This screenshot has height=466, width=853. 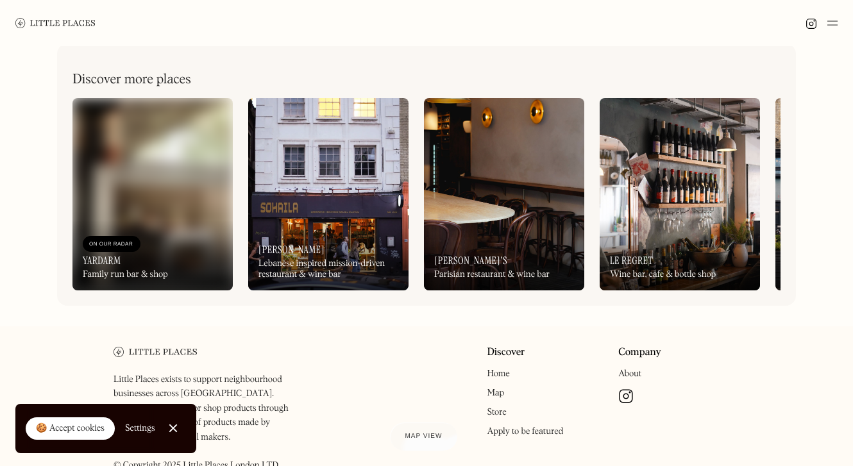 I want to click on a: Apply to be featured, so click(x=524, y=432).